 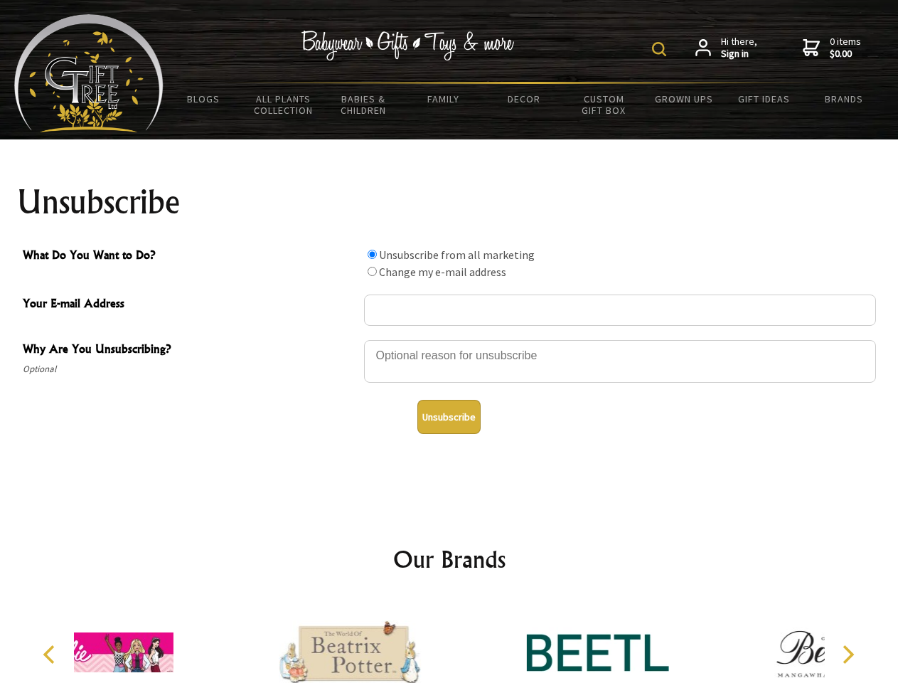 I want to click on a: Gift Ideas, so click(x=764, y=99).